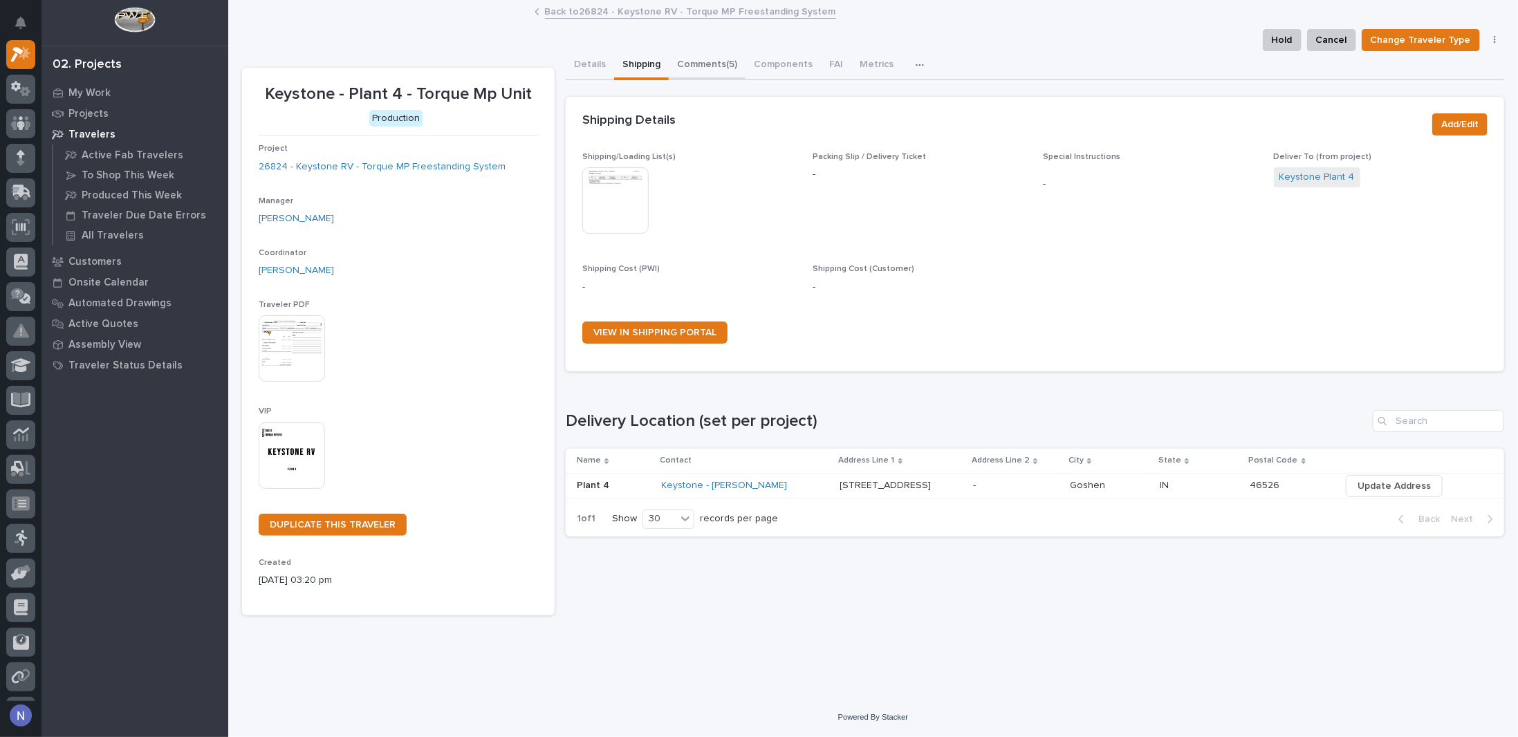 The width and height of the screenshot is (1518, 737). Describe the element at coordinates (282, 253) in the screenshot. I see `span: Coordinator` at that location.